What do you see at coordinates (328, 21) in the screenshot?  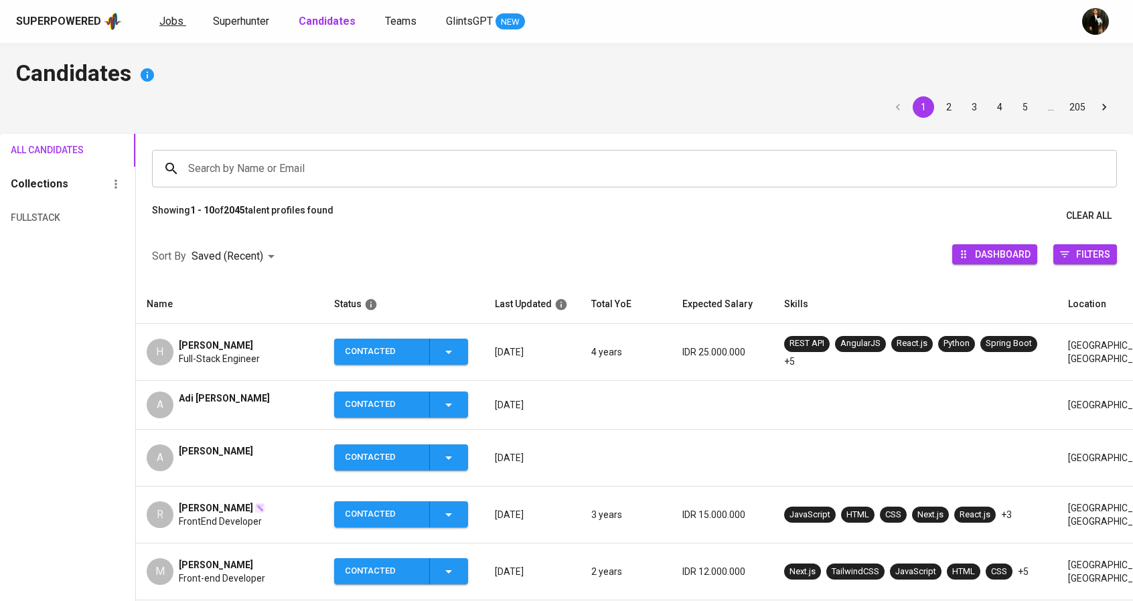 I see `a: Candidates` at bounding box center [328, 21].